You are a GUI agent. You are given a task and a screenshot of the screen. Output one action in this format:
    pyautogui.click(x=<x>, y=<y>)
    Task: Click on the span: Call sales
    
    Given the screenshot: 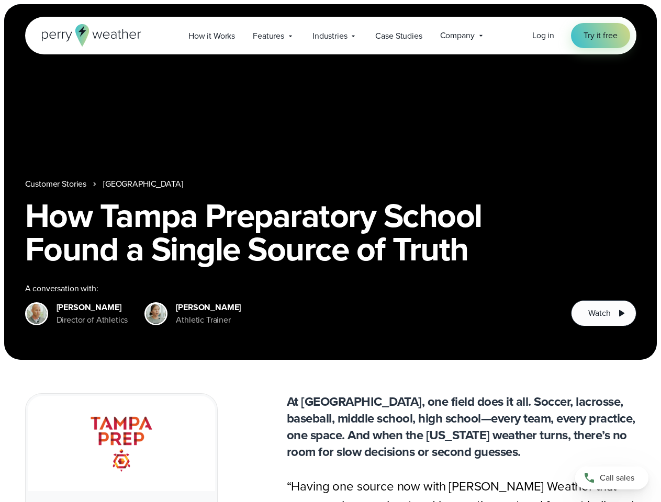 What is the action you would take?
    pyautogui.click(x=617, y=478)
    